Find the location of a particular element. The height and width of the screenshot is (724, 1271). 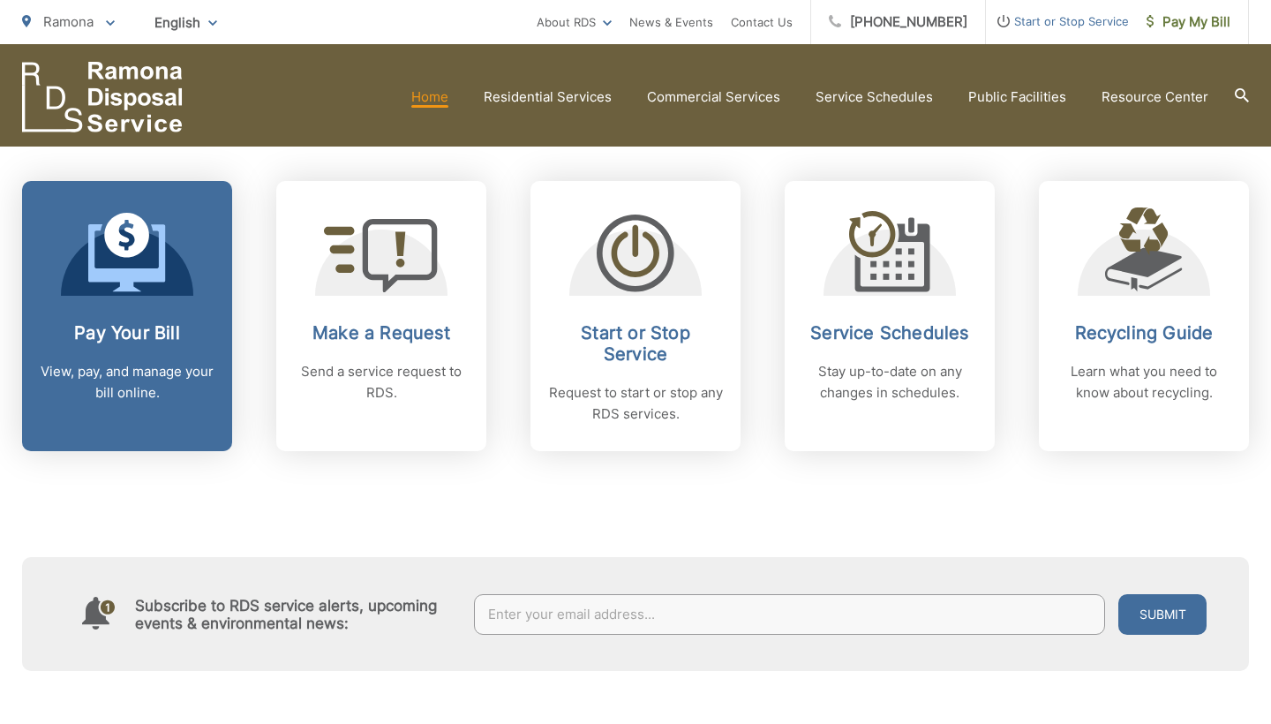

a: Home is located at coordinates (430, 97).